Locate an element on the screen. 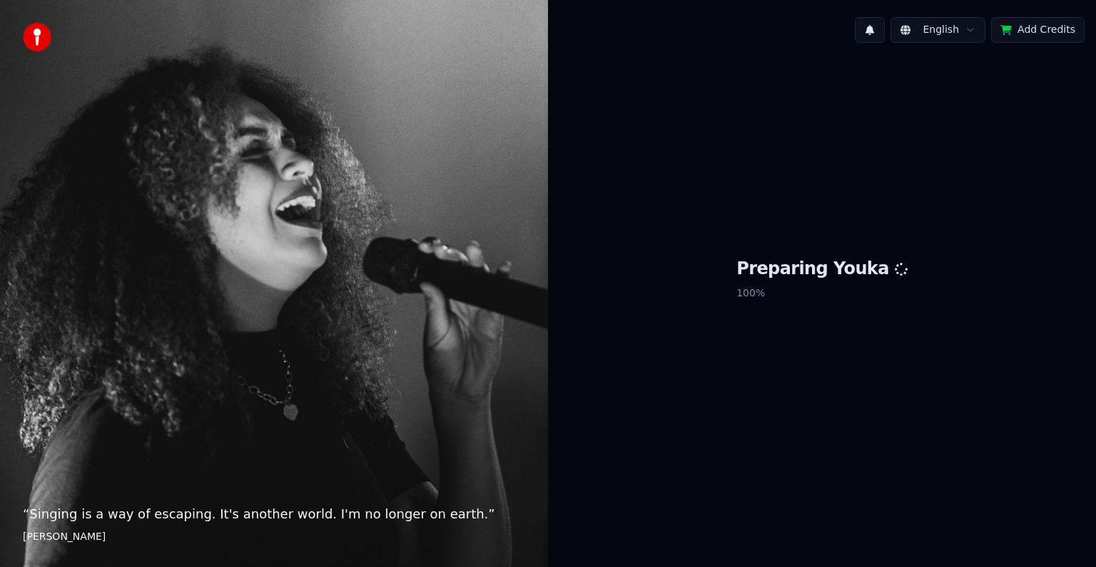  p: 100 % is located at coordinates (822, 293).